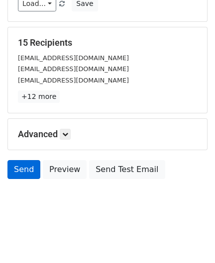  Describe the element at coordinates (65, 170) in the screenshot. I see `a: Preview` at that location.